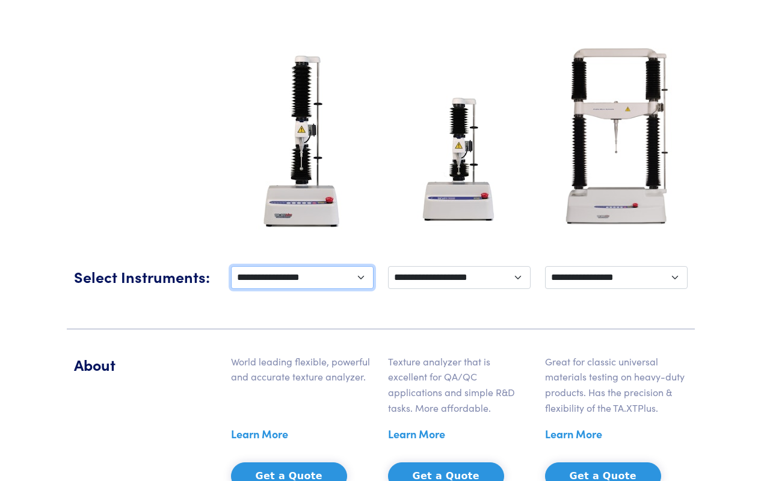 Image resolution: width=761 pixels, height=481 pixels. What do you see at coordinates (145, 364) in the screenshot?
I see `h5: About` at bounding box center [145, 364].